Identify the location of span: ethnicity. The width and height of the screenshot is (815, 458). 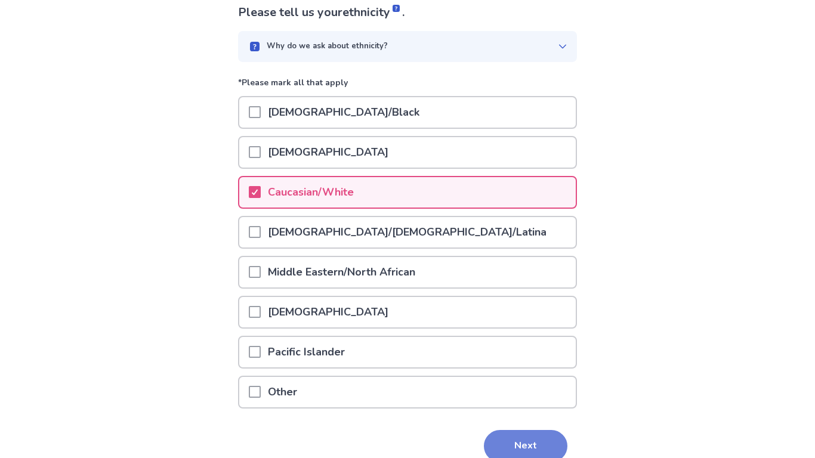
(372, 12).